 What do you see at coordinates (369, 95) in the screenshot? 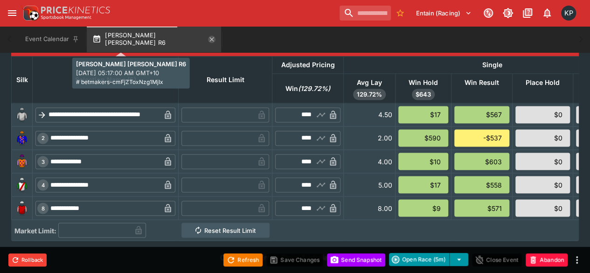
I see `span: 129.72%` at bounding box center [369, 95].